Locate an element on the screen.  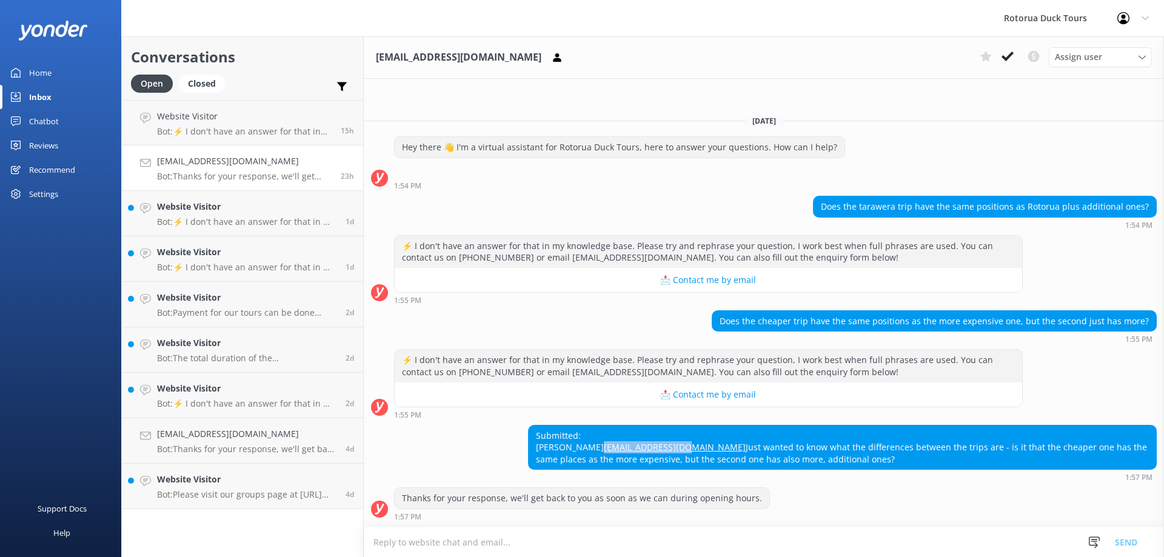
span: Sep 21 2025 01:06am (UTC +12:00) Pacific/Auckland is located at coordinates (350, 312).